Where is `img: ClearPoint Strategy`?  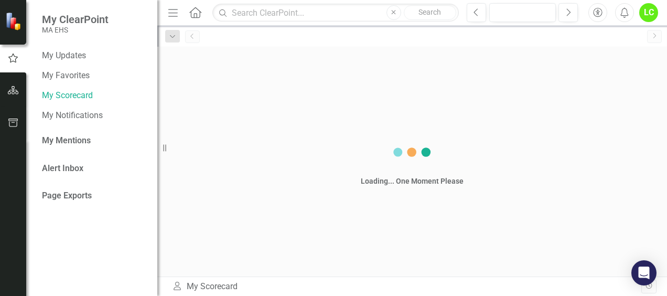 img: ClearPoint Strategy is located at coordinates (14, 21).